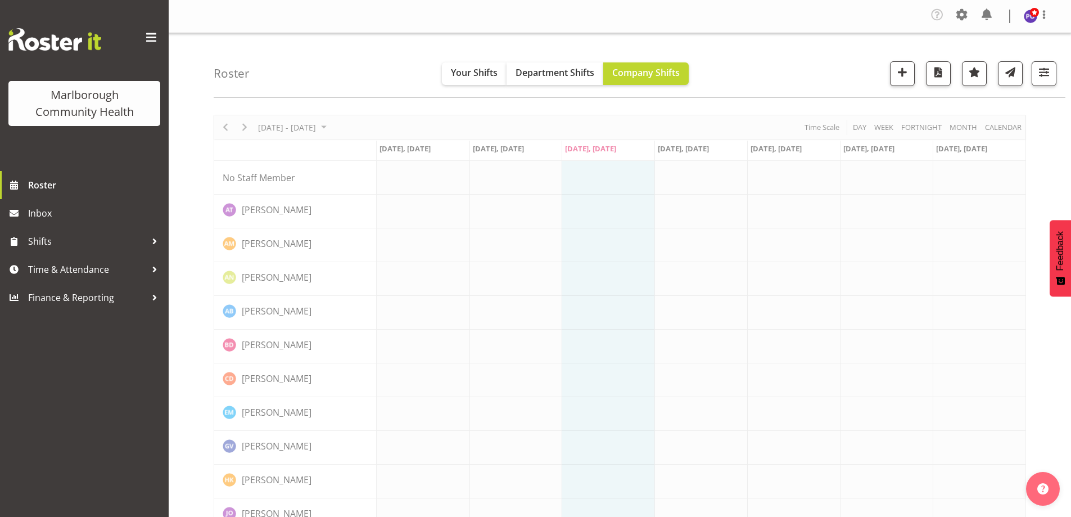 Image resolution: width=1071 pixels, height=517 pixels. I want to click on button: Add a new shift, so click(903, 74).